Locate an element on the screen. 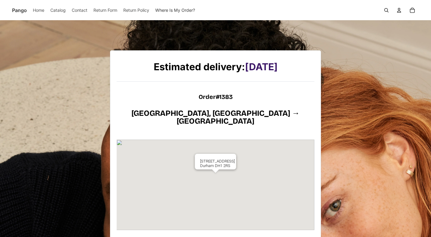 Image resolution: width=431 pixels, height=237 pixels. span: Return Form is located at coordinates (105, 10).